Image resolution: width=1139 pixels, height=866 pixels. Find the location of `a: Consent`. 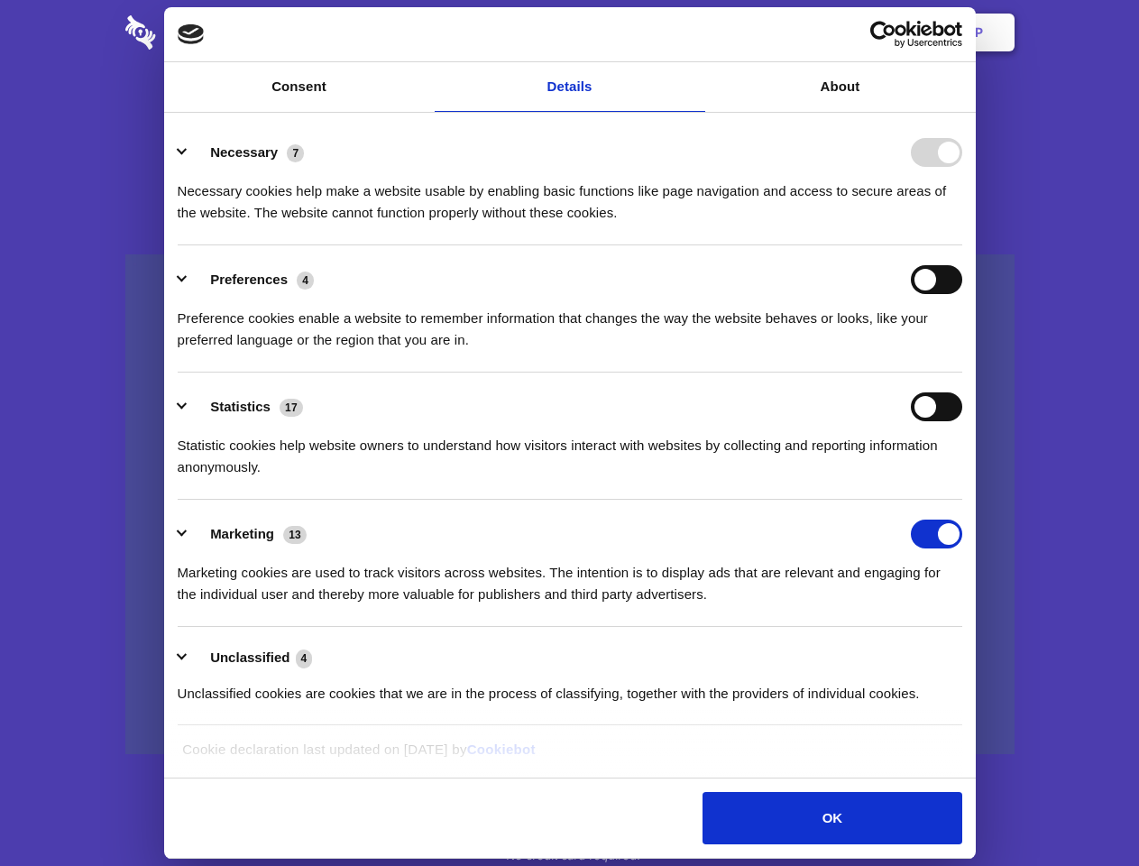

a: Consent is located at coordinates (299, 87).